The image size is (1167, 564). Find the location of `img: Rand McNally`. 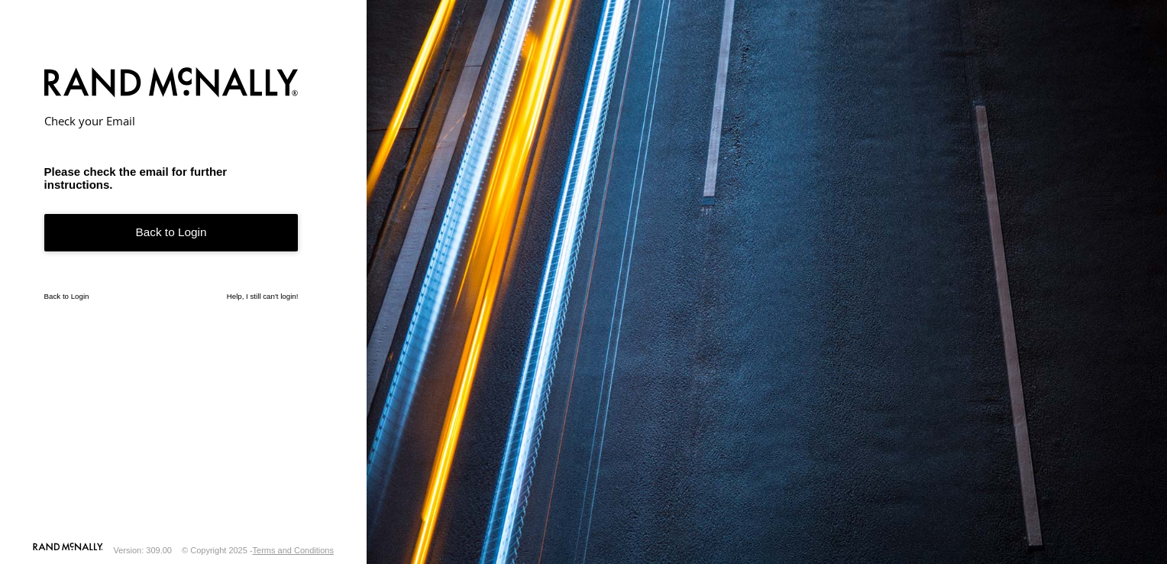

img: Rand McNally is located at coordinates (171, 83).